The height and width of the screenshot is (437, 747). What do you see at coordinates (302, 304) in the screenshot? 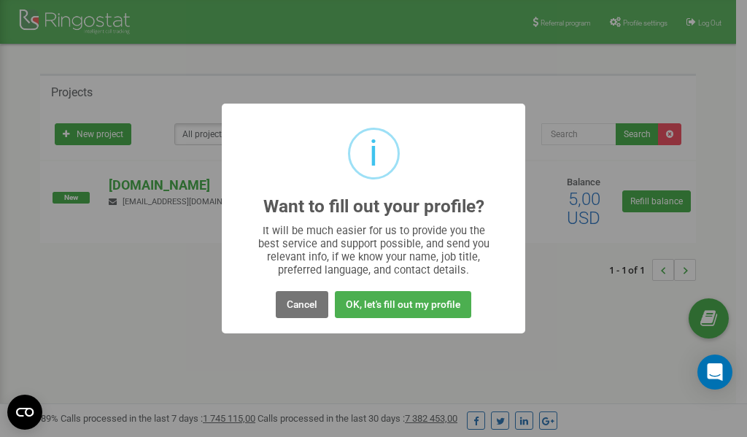
I see `button: Cancel` at bounding box center [302, 304].